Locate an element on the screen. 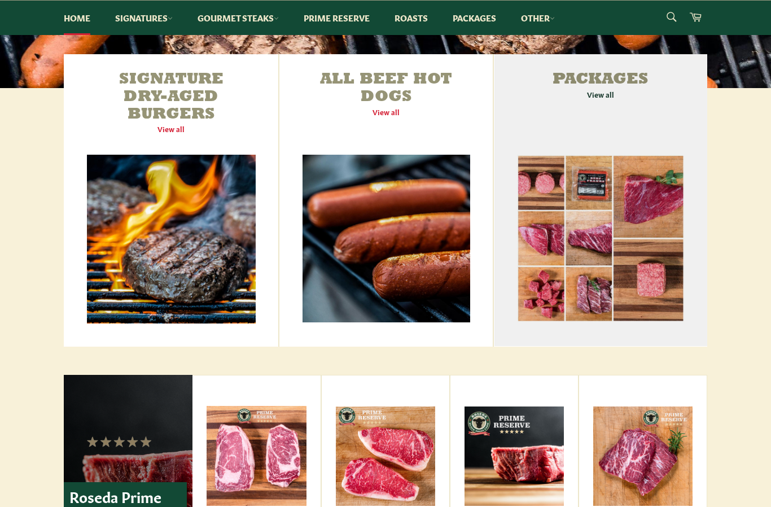 The height and width of the screenshot is (507, 771). a: Signature Dry-Aged Burgers View all Signature Dry-Aged Burgers is located at coordinates (171, 200).